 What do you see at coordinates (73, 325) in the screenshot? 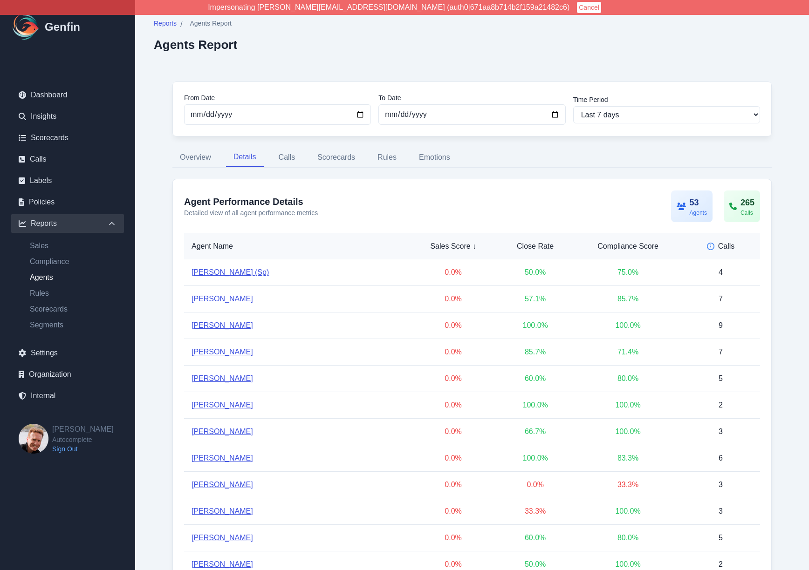
I see `a: Segments` at bounding box center [73, 325].